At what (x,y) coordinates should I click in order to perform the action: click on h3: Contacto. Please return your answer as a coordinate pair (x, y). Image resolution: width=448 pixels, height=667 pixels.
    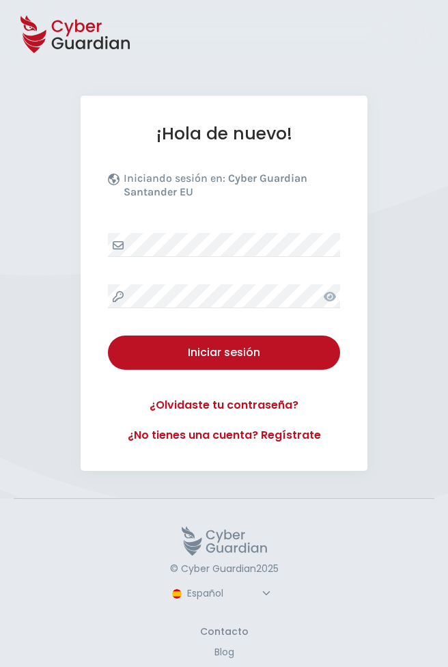
    Looking at the image, I should click on (224, 632).